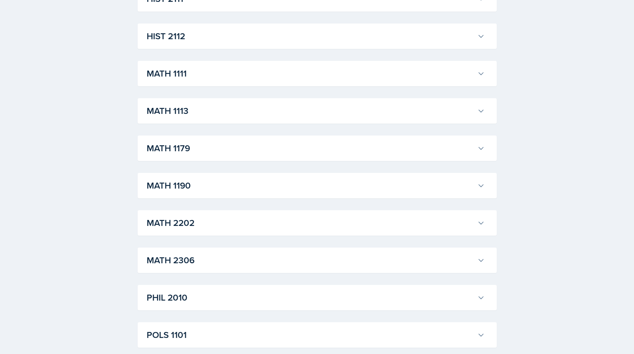  I want to click on button: MATH 2306, so click(316, 261).